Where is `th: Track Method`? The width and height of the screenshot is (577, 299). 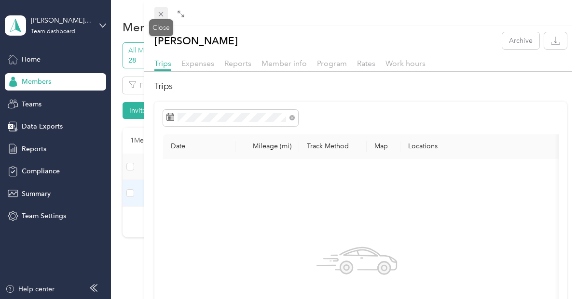
th: Track Method is located at coordinates (333, 147).